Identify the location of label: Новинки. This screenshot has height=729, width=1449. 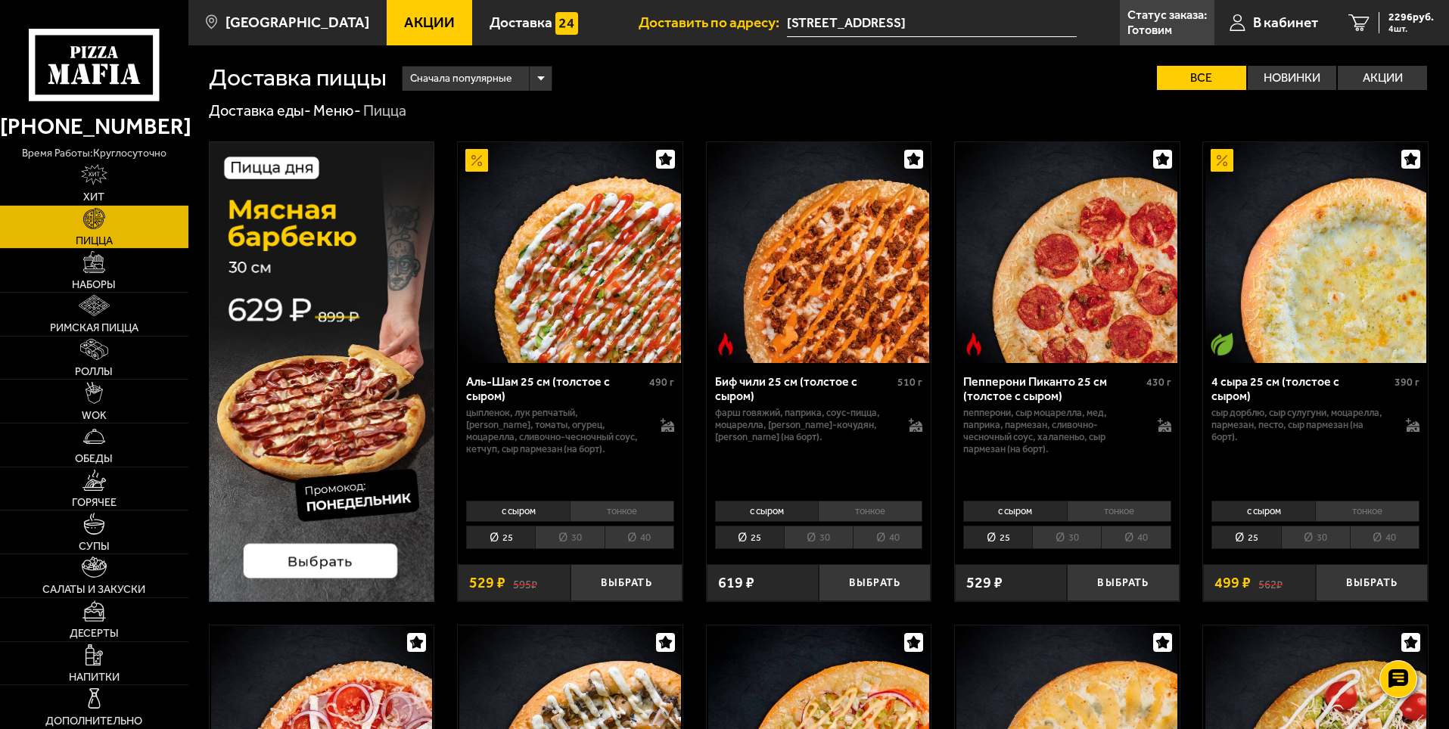
(1292, 78).